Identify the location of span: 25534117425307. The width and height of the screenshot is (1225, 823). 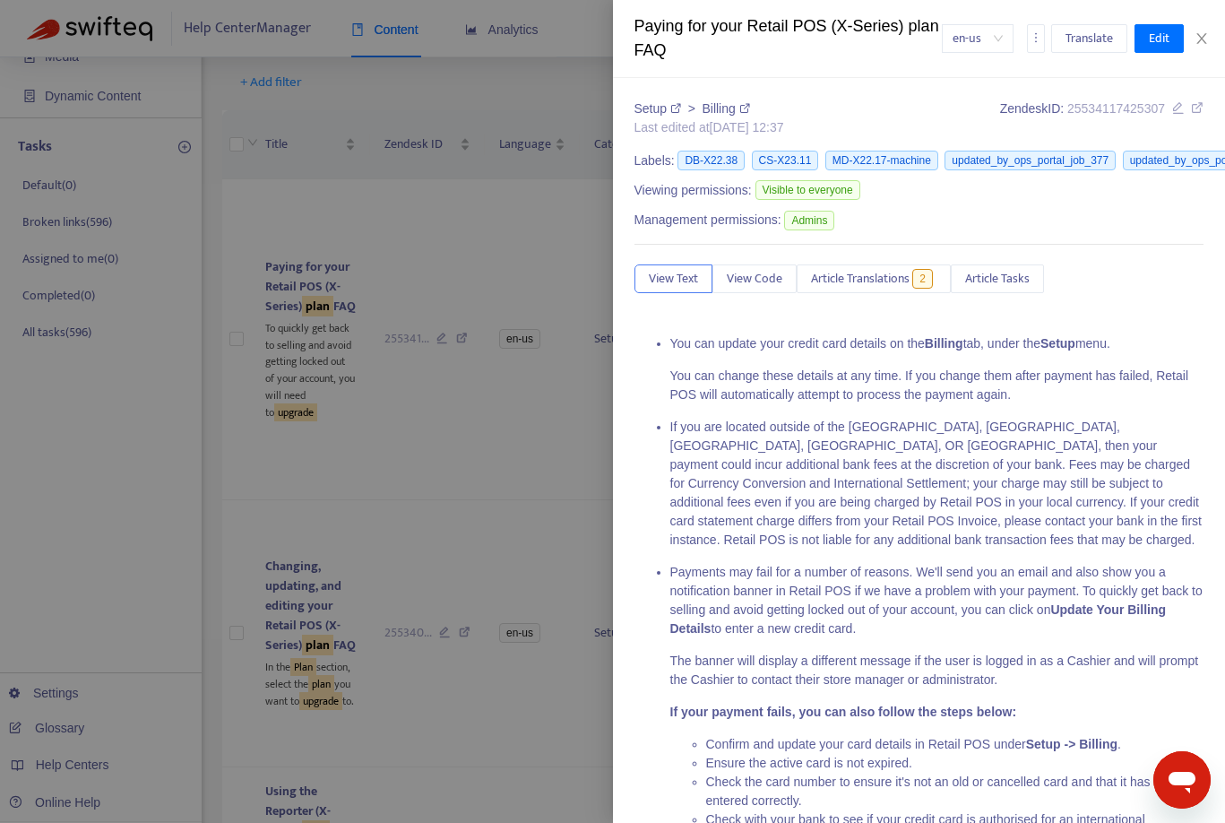
(1116, 108).